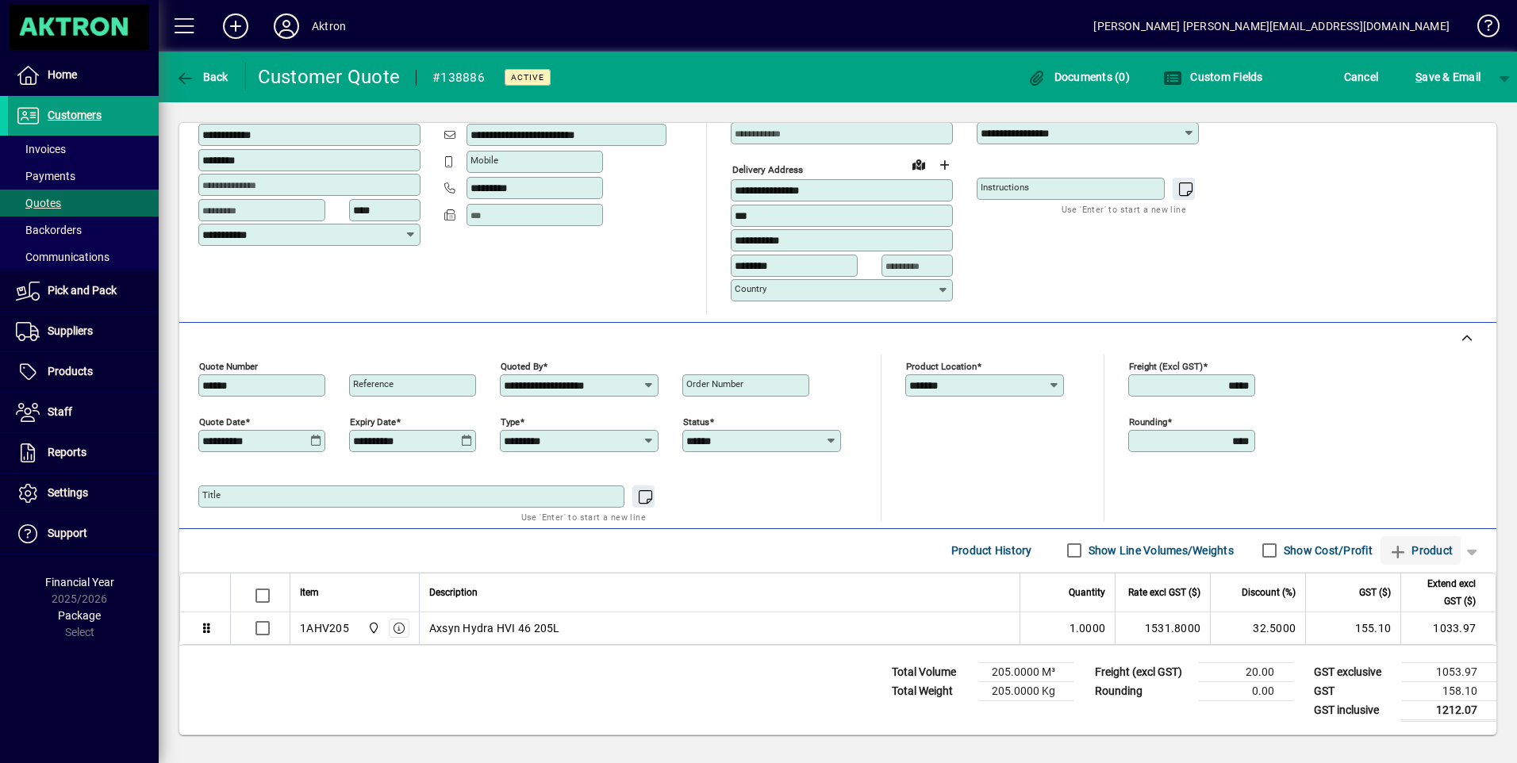 The width and height of the screenshot is (1517, 763). Describe the element at coordinates (83, 413) in the screenshot. I see `a: Staff` at that location.